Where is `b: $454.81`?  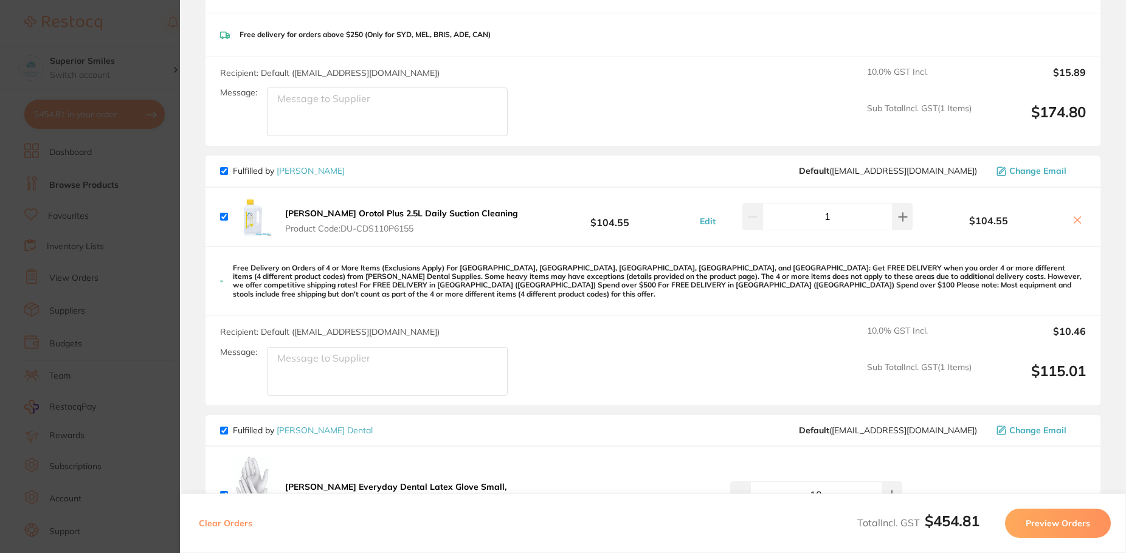
b: $454.81 is located at coordinates (952, 521).